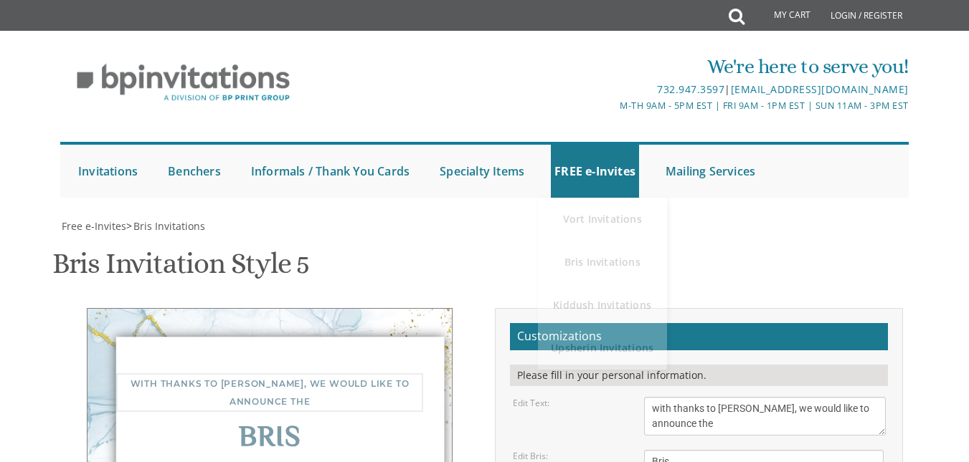  Describe the element at coordinates (169, 226) in the screenshot. I see `span: Bris Invitations` at that location.